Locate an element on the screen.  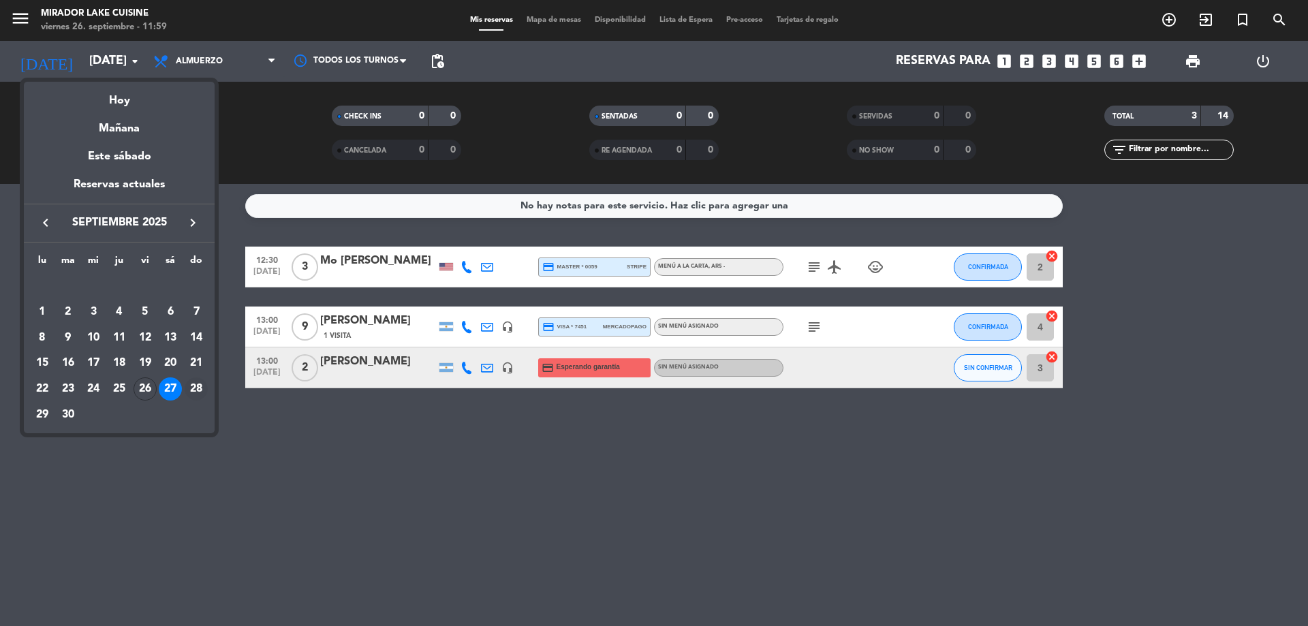
td: 30 de septiembre de 2025 is located at coordinates (68, 415).